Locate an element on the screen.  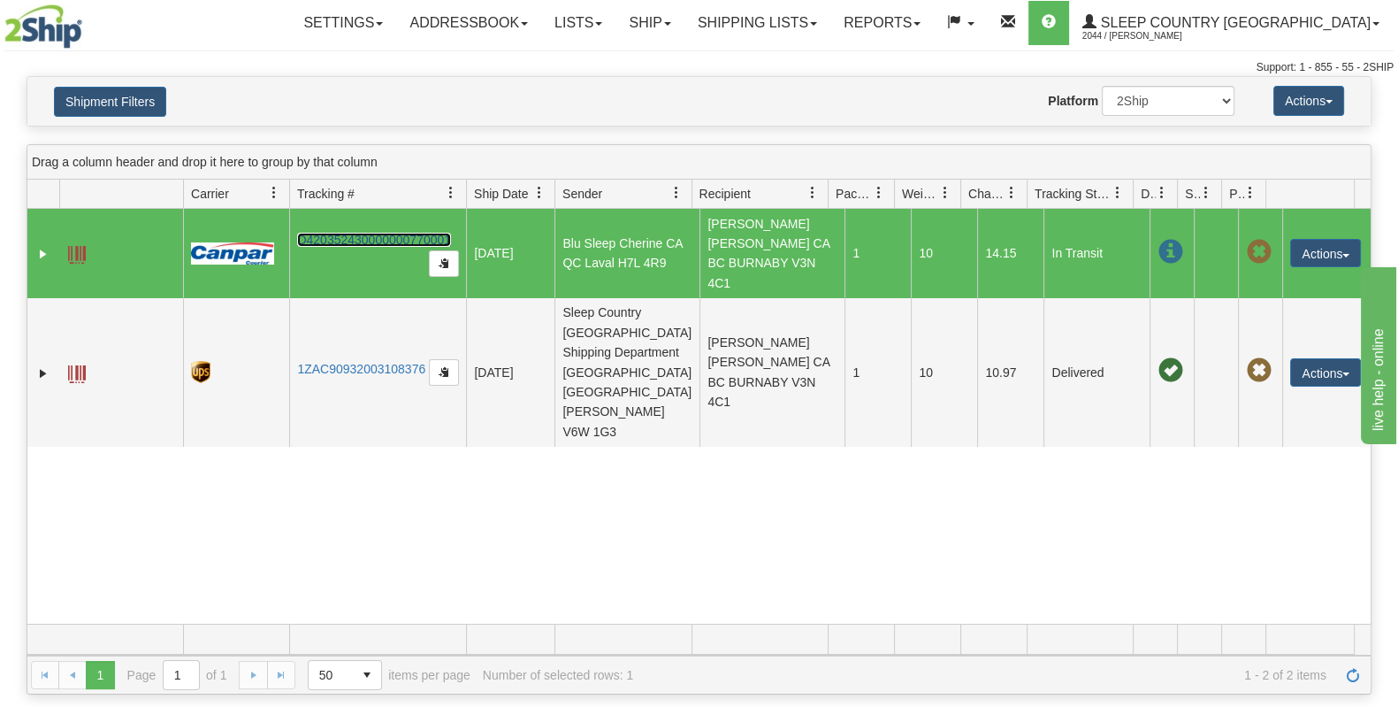
a: Recipient filter column settings is located at coordinates (813, 193).